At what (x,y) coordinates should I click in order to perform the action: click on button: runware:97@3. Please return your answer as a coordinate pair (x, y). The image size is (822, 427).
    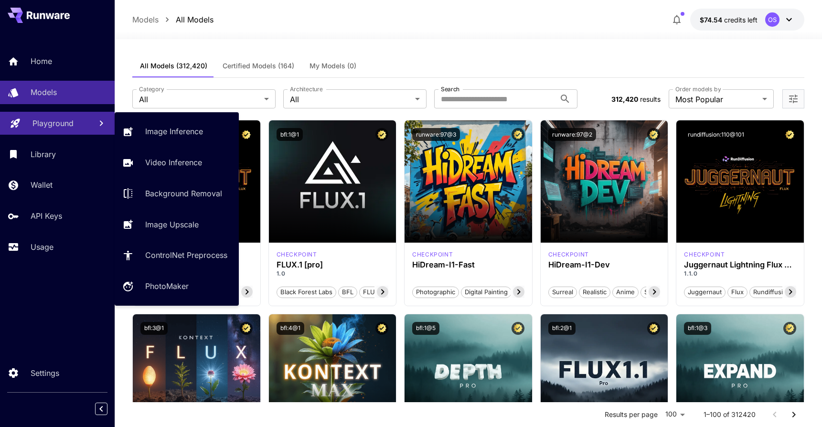
    Looking at the image, I should click on (436, 134).